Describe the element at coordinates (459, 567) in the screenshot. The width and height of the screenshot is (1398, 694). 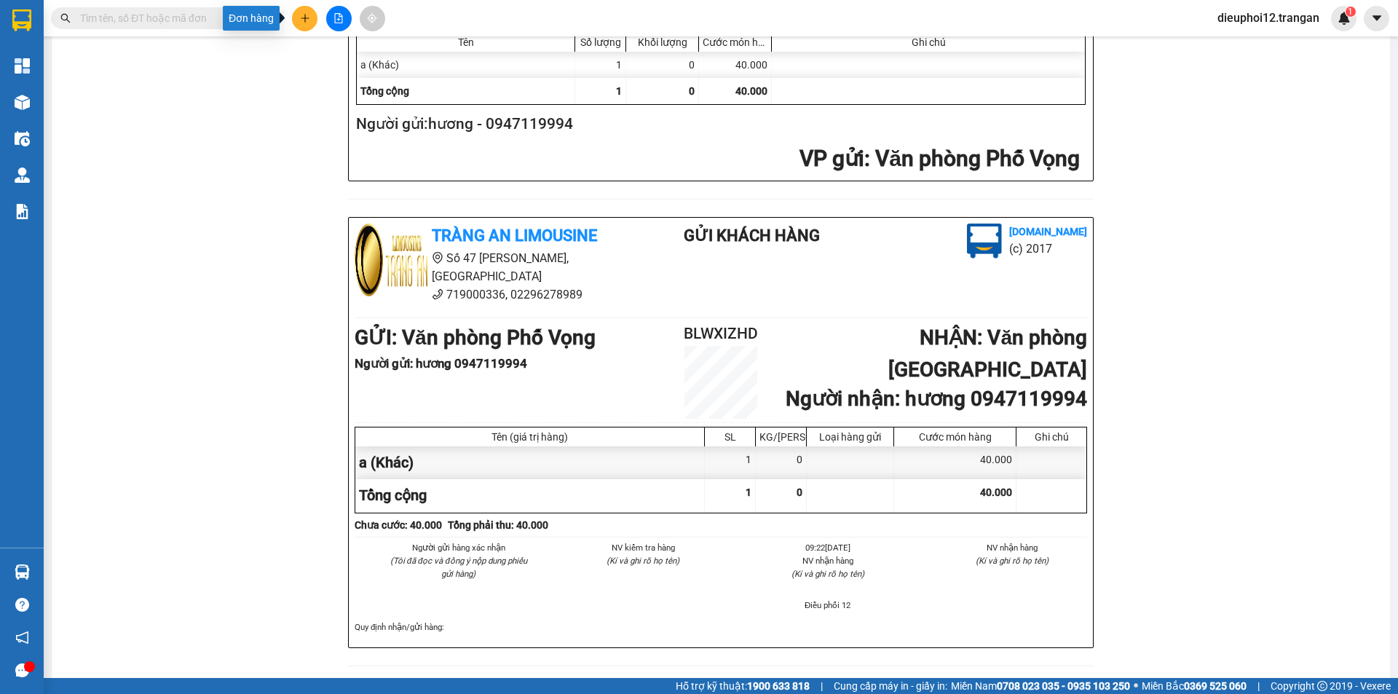
I see `i: (Tôi đã đọc và đồng ý nộp dung phiếu gửi hàng)` at that location.